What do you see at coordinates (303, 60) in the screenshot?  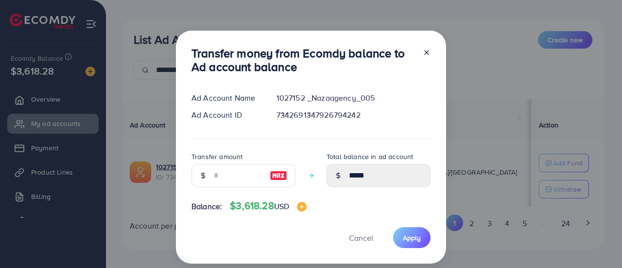 I see `h3: Transfer money from Ecomdy balance to Ad account balance` at bounding box center [303, 60].